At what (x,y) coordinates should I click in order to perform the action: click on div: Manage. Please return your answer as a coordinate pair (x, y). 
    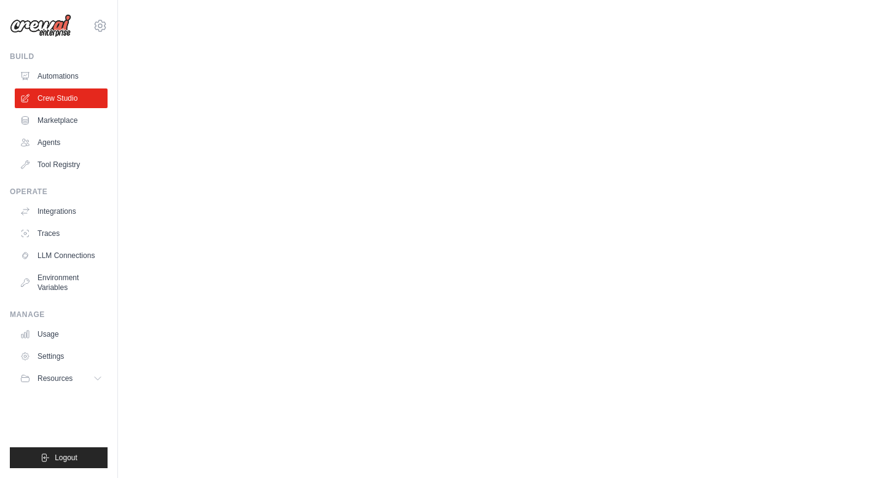
    Looking at the image, I should click on (58, 315).